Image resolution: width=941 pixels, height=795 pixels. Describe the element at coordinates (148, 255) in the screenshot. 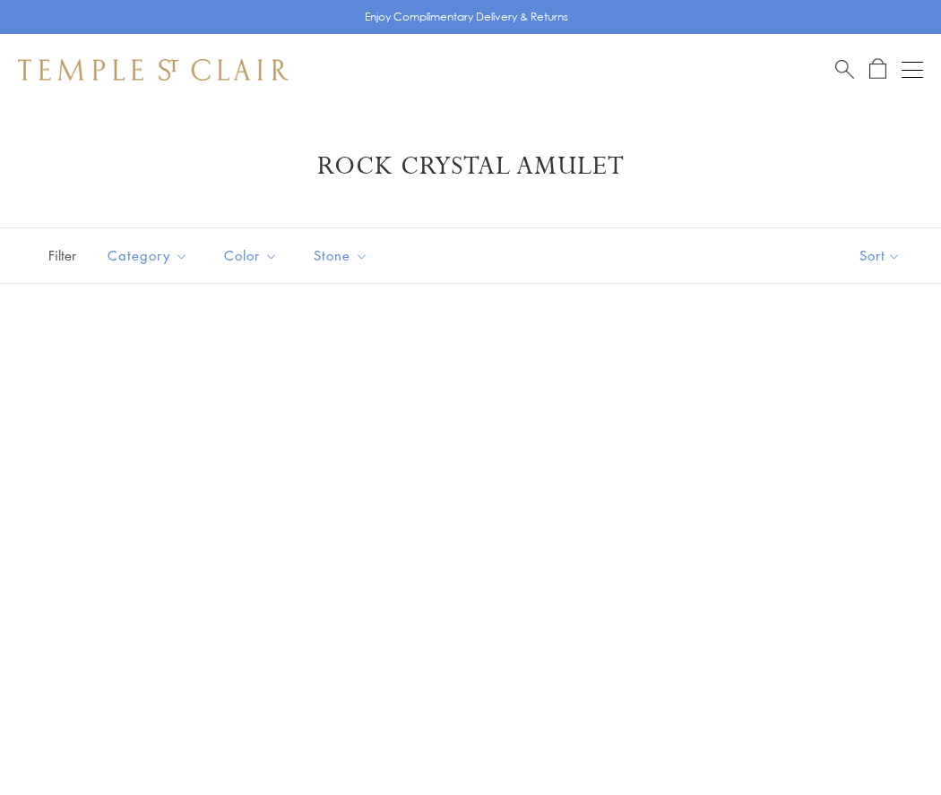

I see `button: Category` at that location.